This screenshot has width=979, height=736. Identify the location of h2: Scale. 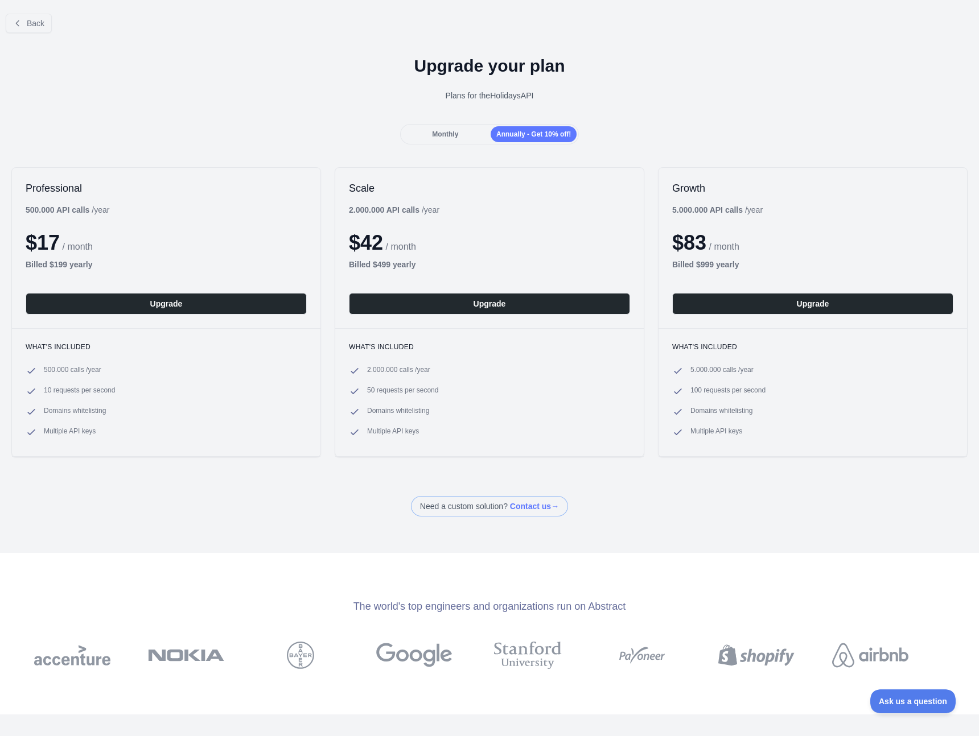
(489, 188).